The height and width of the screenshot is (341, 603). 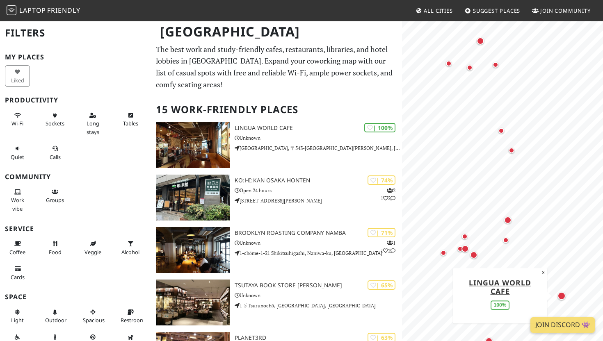 I want to click on span: Stable Wi-Fi, so click(x=17, y=123).